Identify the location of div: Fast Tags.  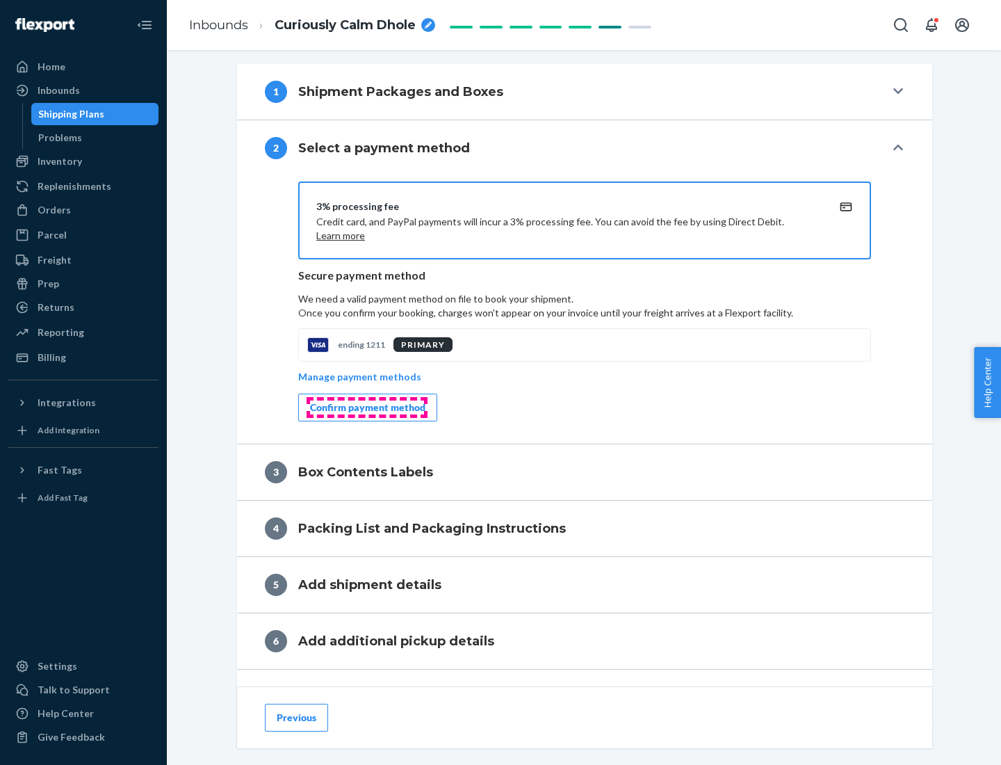
(60, 470).